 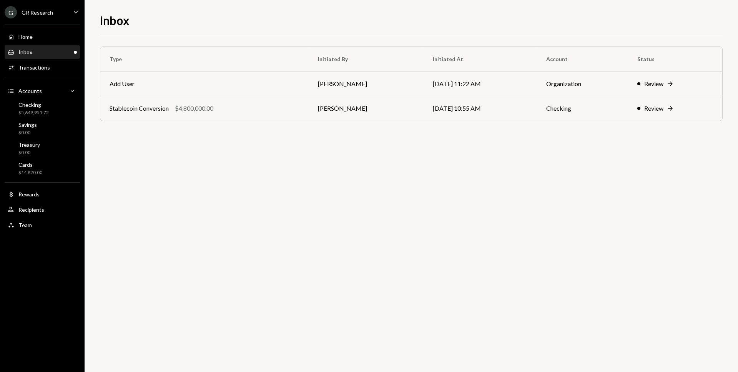 What do you see at coordinates (42, 168) in the screenshot?
I see `a: Cards$14,820.00` at bounding box center [42, 168].